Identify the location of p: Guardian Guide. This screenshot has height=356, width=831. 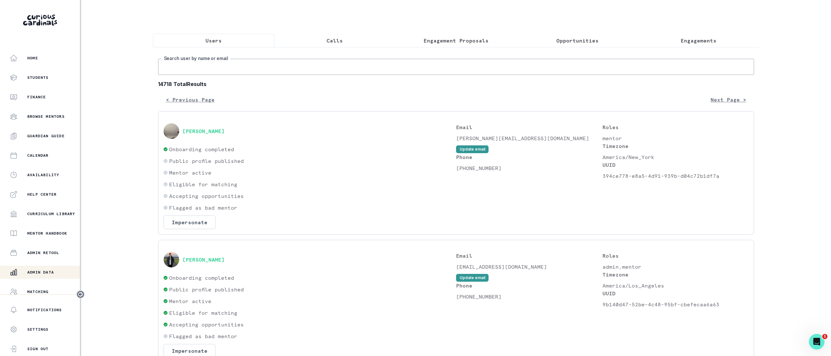
(46, 136).